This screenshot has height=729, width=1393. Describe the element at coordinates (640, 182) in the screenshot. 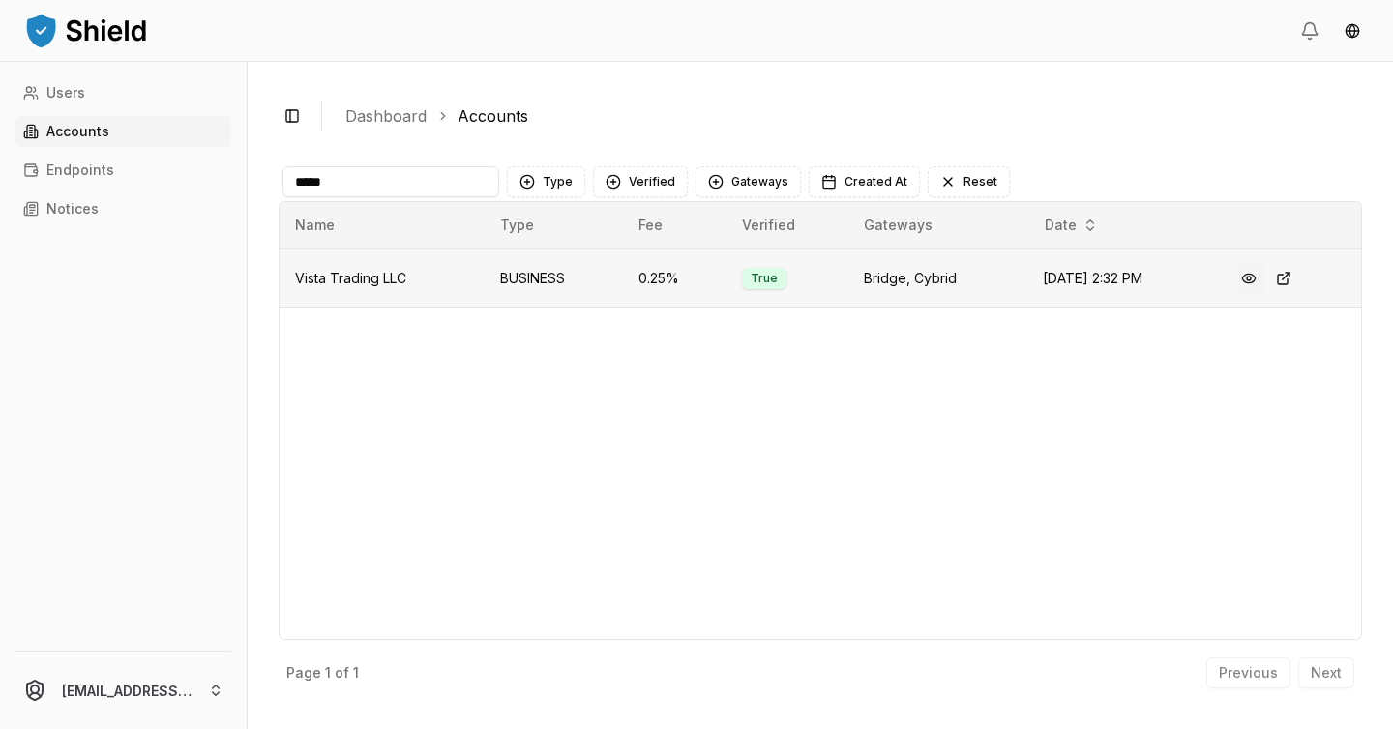

I see `button: Verified` at that location.